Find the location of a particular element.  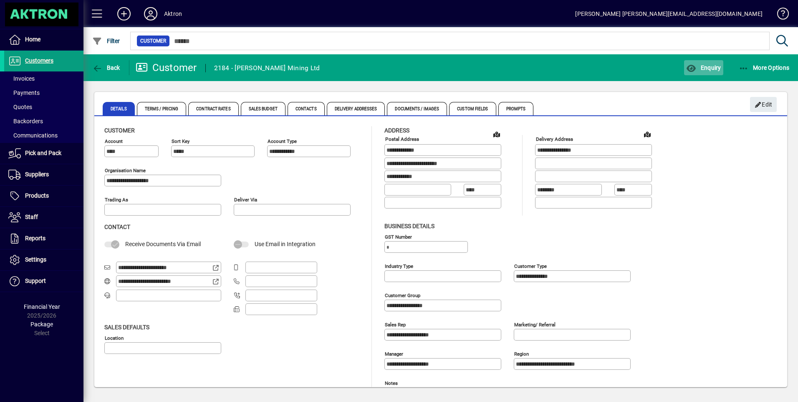

span: Invoices is located at coordinates (21, 78).